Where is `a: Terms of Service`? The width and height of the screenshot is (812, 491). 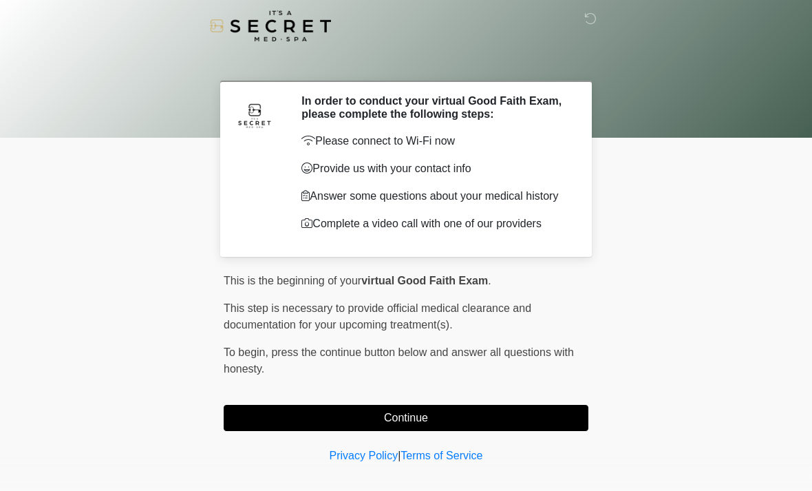
a: Terms of Service is located at coordinates (441, 455).